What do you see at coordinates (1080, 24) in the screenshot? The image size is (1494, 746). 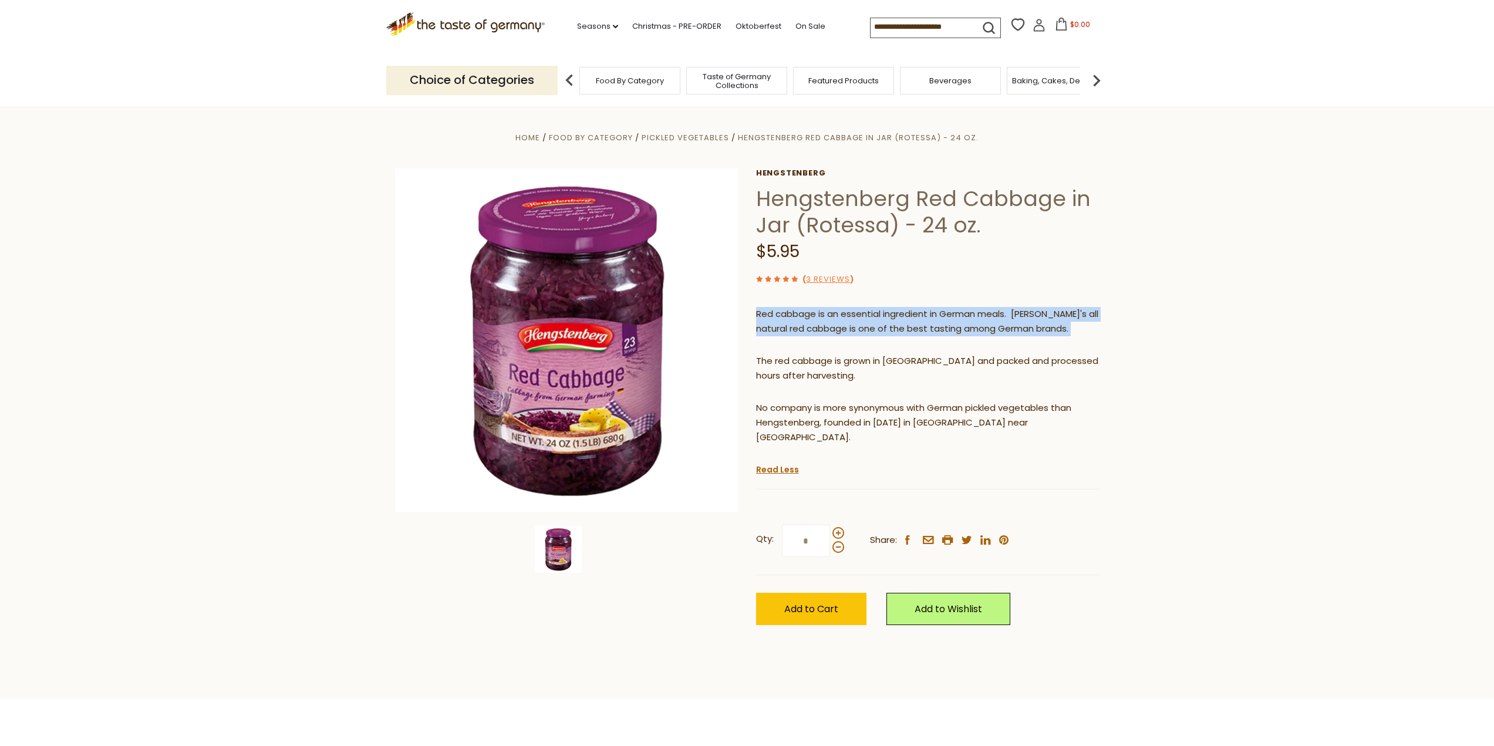 I see `span: $0.00` at bounding box center [1080, 24].